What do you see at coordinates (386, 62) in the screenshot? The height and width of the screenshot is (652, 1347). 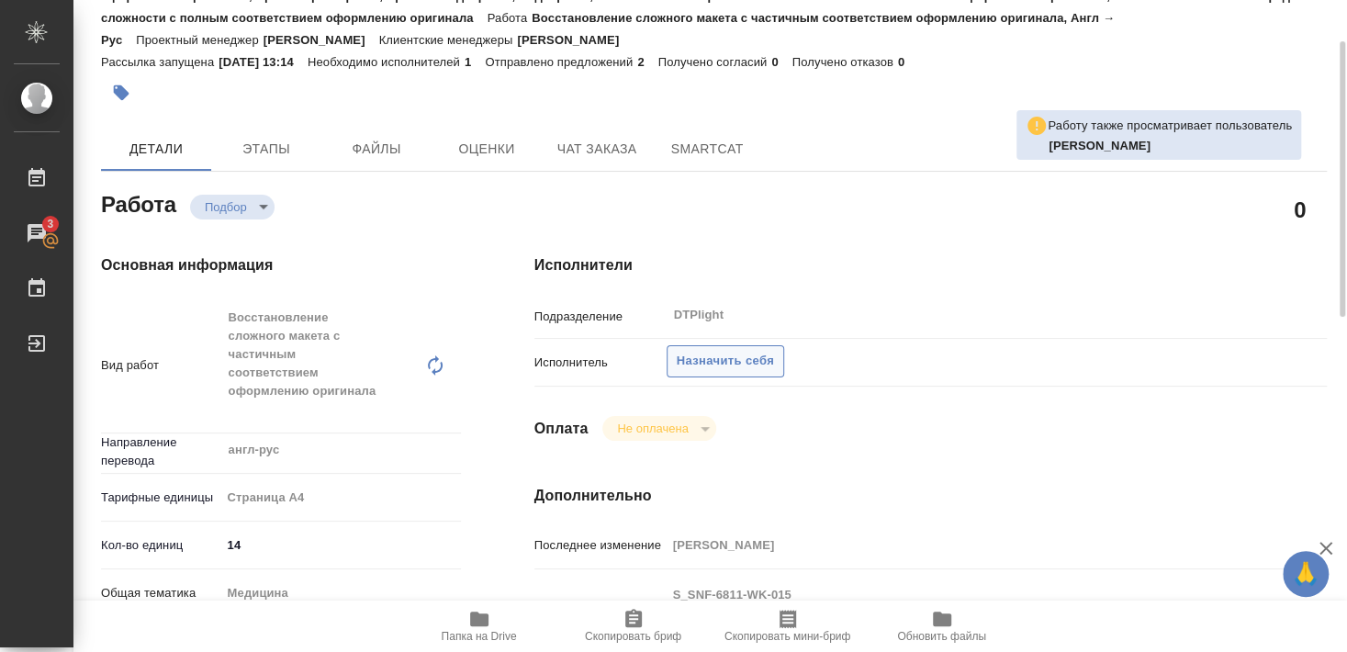 I see `p: Необходимо исполнителей` at bounding box center [386, 62].